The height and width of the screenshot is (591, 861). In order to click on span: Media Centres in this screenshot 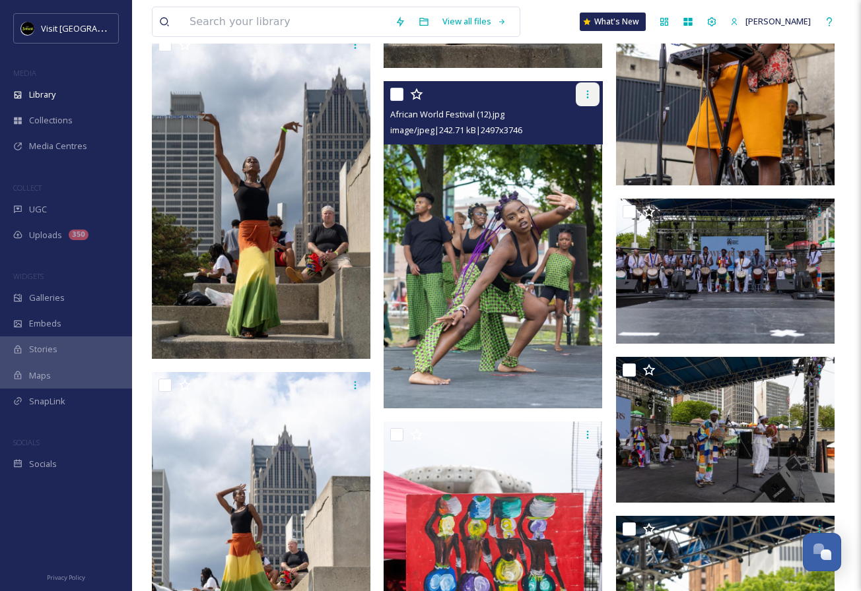, I will do `click(58, 146)`.